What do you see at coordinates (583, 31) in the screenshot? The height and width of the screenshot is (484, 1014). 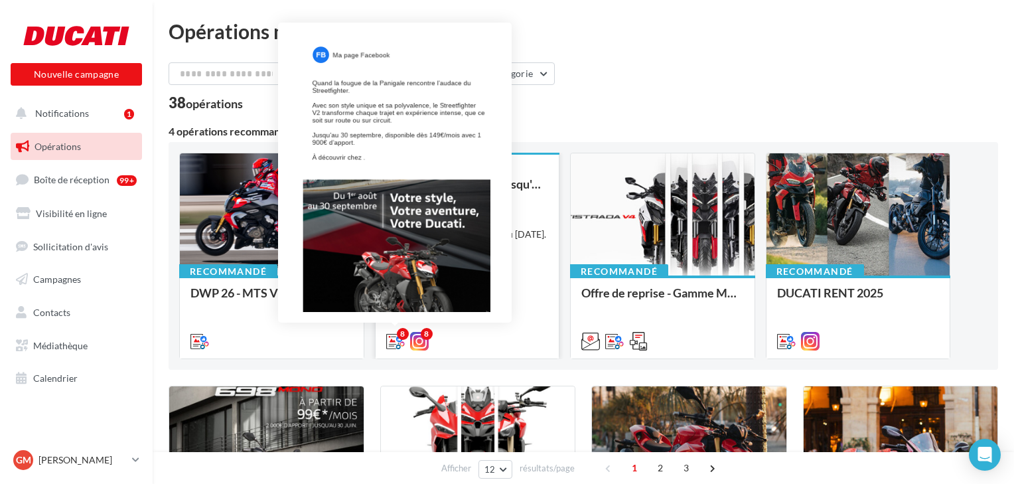 I see `div: Opérations marketing` at bounding box center [583, 31].